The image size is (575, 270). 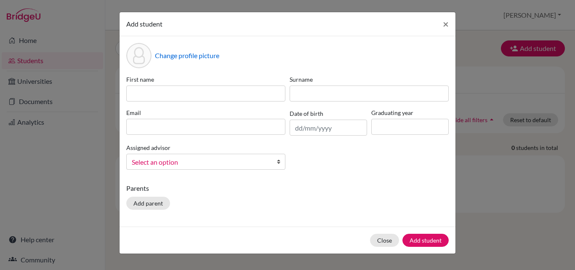 I want to click on p: Parents, so click(x=287, y=188).